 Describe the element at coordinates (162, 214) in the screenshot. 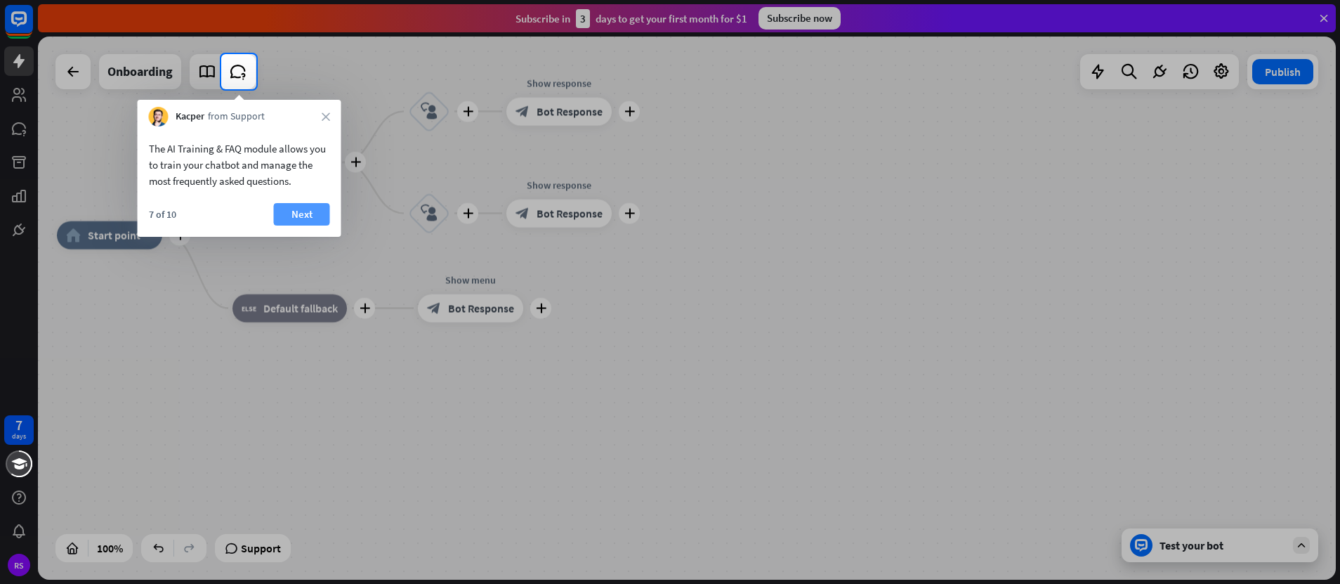

I see `div: 7 of 10` at that location.